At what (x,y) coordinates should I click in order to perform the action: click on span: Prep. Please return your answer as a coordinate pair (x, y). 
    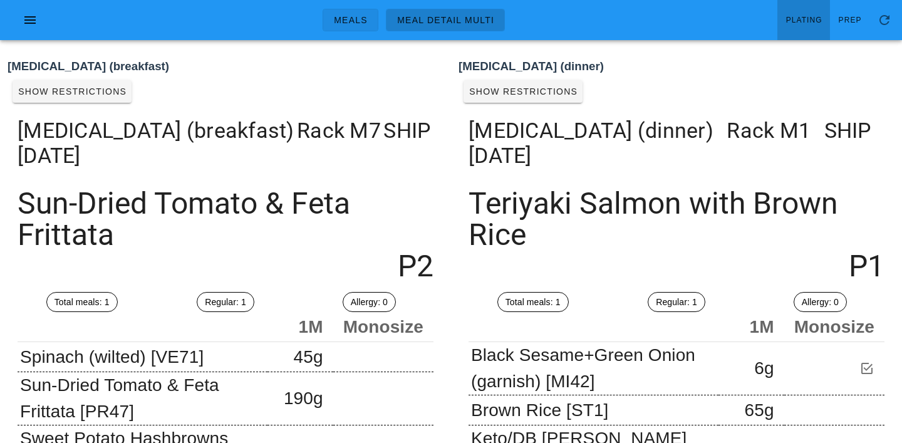
    Looking at the image, I should click on (850, 20).